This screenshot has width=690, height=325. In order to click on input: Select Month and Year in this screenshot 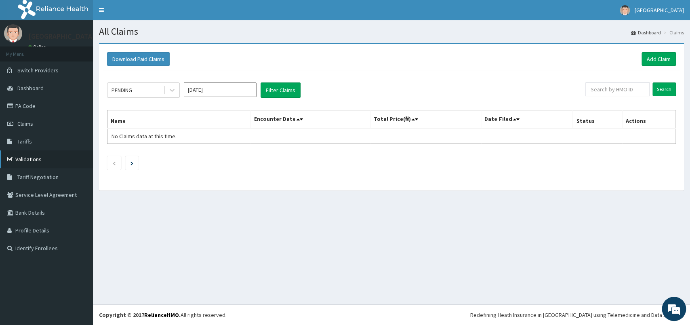, I will do `click(220, 90)`.